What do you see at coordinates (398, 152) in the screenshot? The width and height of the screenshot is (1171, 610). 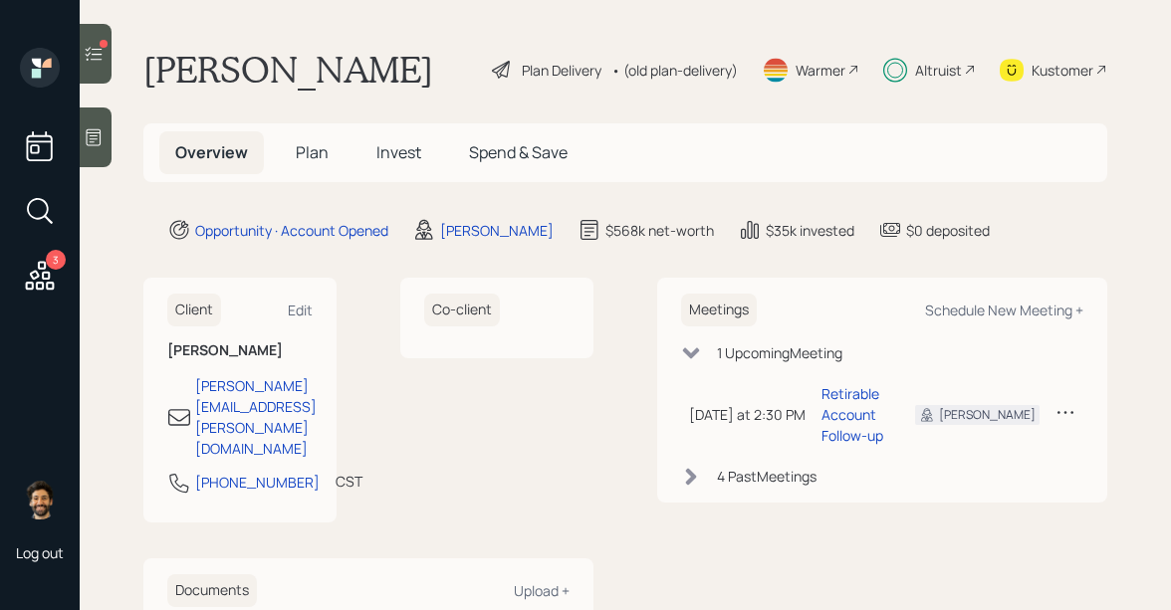 I see `span: Invest` at bounding box center [398, 152].